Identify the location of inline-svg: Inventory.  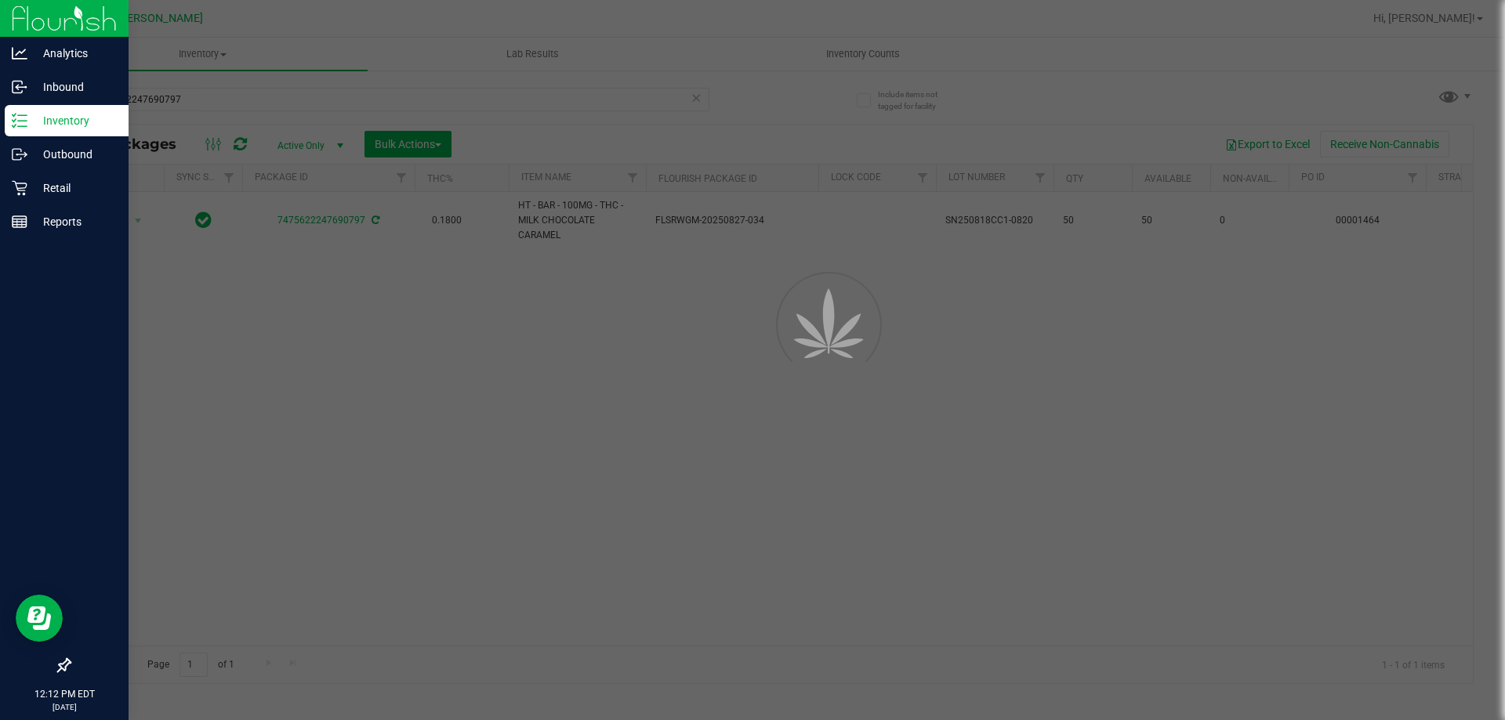
(20, 121).